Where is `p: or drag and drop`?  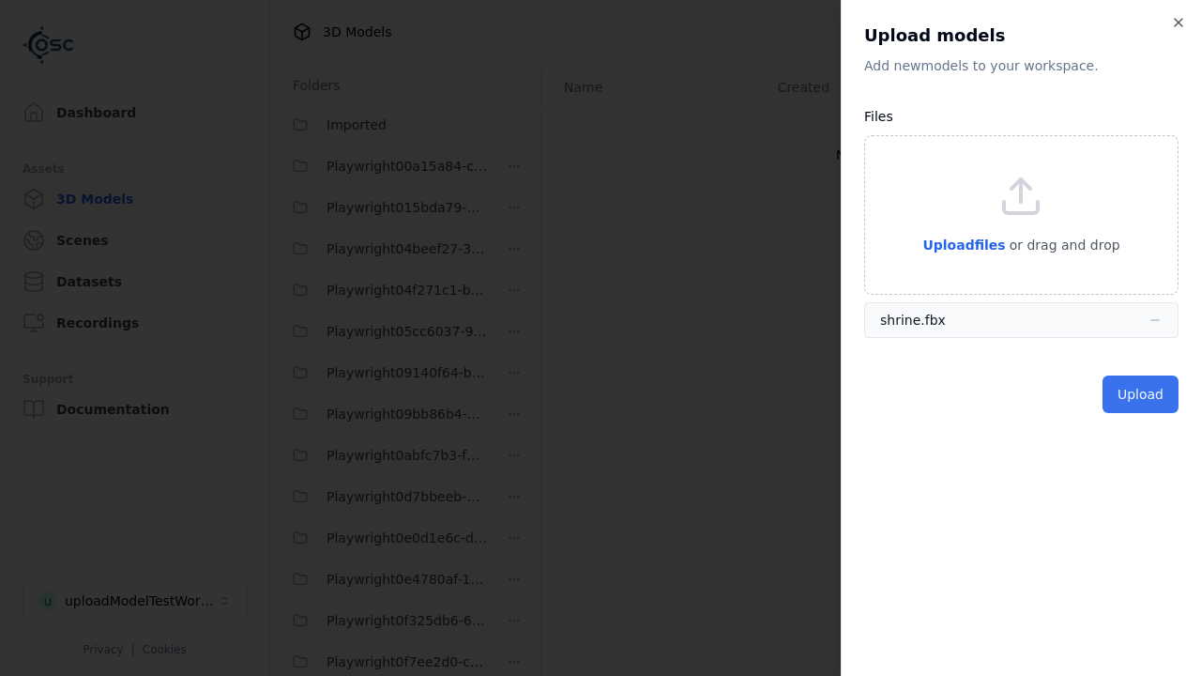 p: or drag and drop is located at coordinates (1063, 245).